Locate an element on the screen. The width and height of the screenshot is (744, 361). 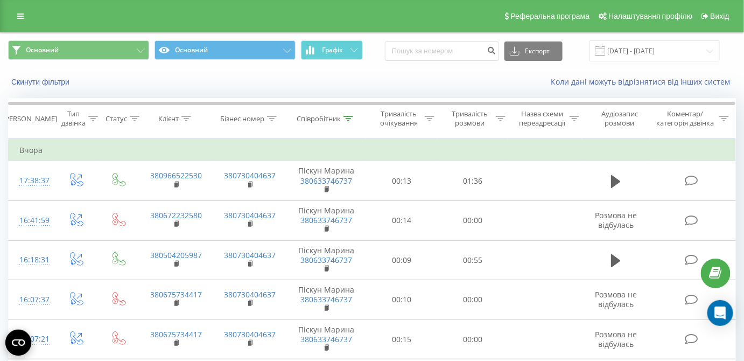
button: Графік is located at coordinates (332, 50).